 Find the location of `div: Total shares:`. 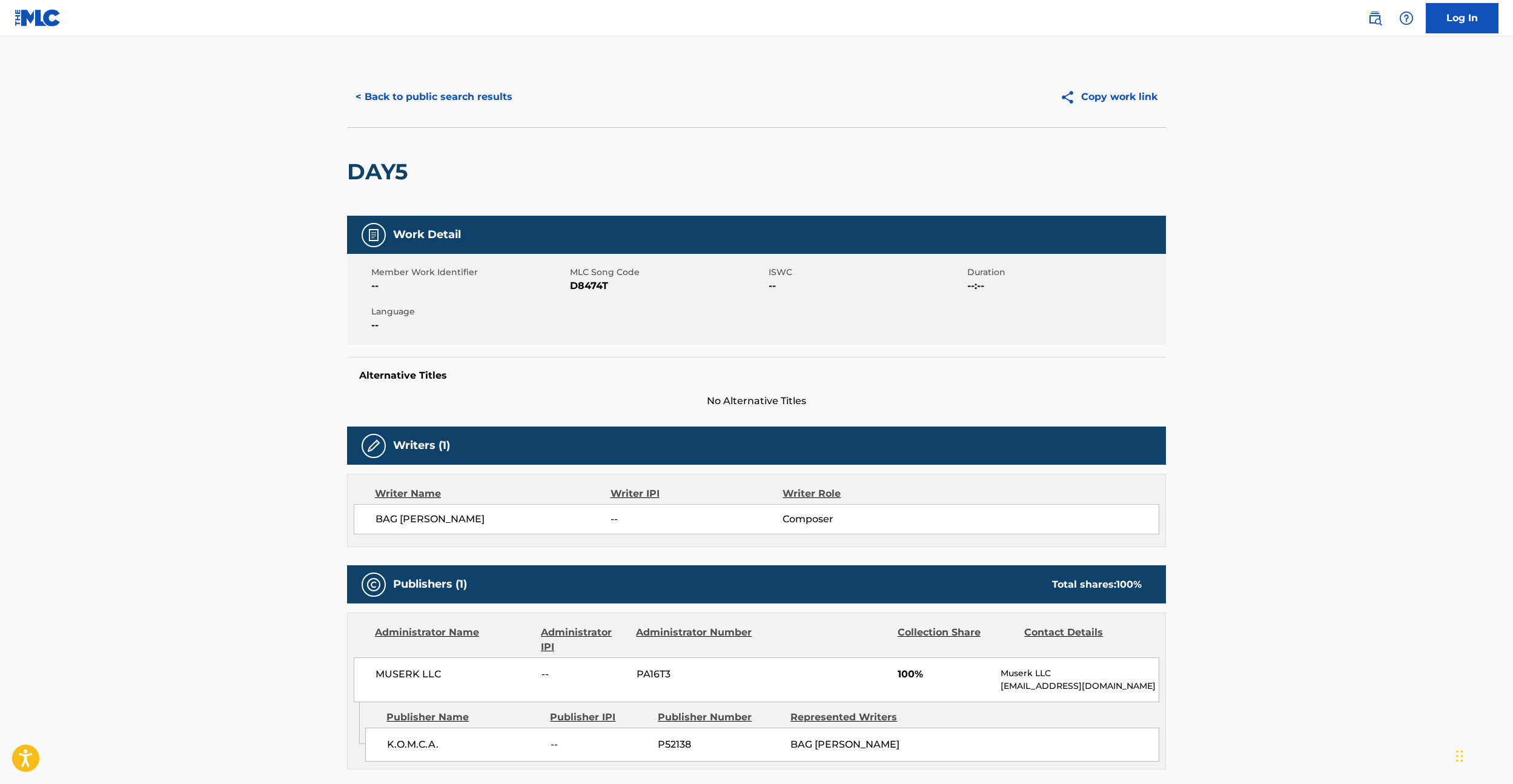

div: Total shares: is located at coordinates (1097, 585).